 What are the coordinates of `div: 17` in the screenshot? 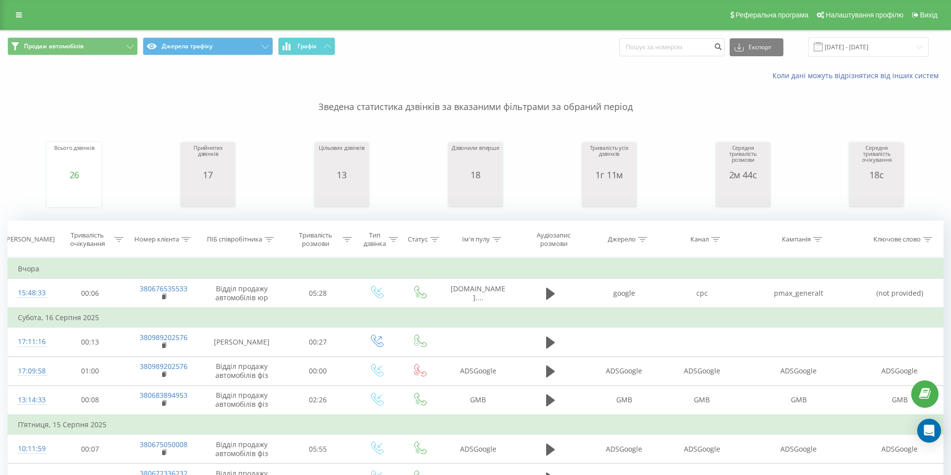 It's located at (208, 175).